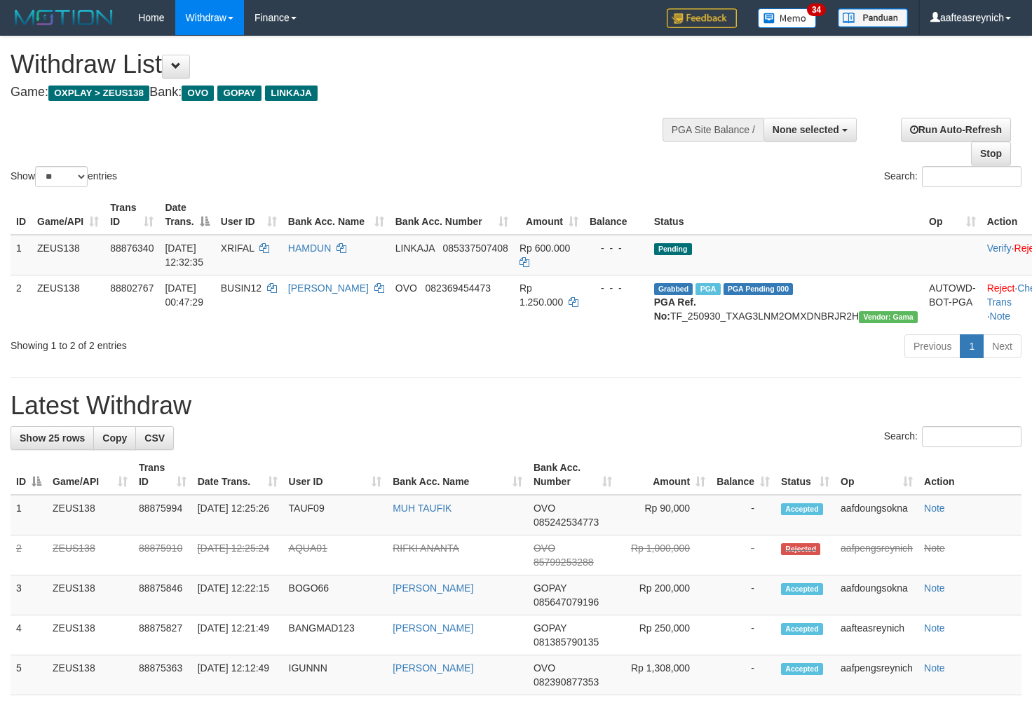  Describe the element at coordinates (664, 635) in the screenshot. I see `td: Rp 250,000` at that location.